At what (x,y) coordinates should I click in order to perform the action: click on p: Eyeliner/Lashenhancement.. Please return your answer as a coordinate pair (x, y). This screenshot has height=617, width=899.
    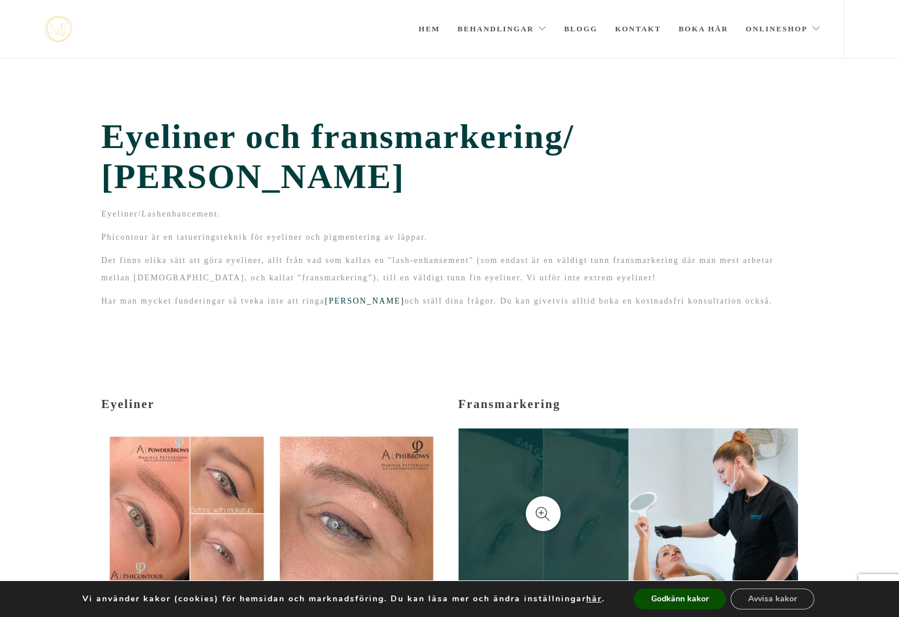
    Looking at the image, I should click on (450, 214).